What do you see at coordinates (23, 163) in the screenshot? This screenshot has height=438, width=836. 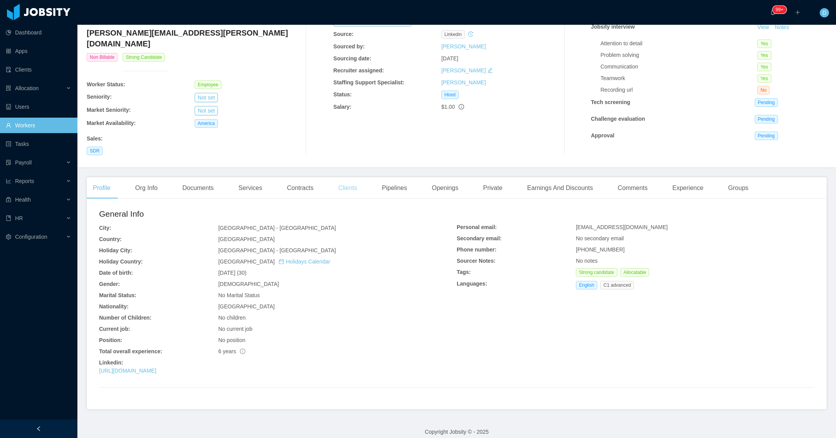 I see `span: Payroll` at bounding box center [23, 163].